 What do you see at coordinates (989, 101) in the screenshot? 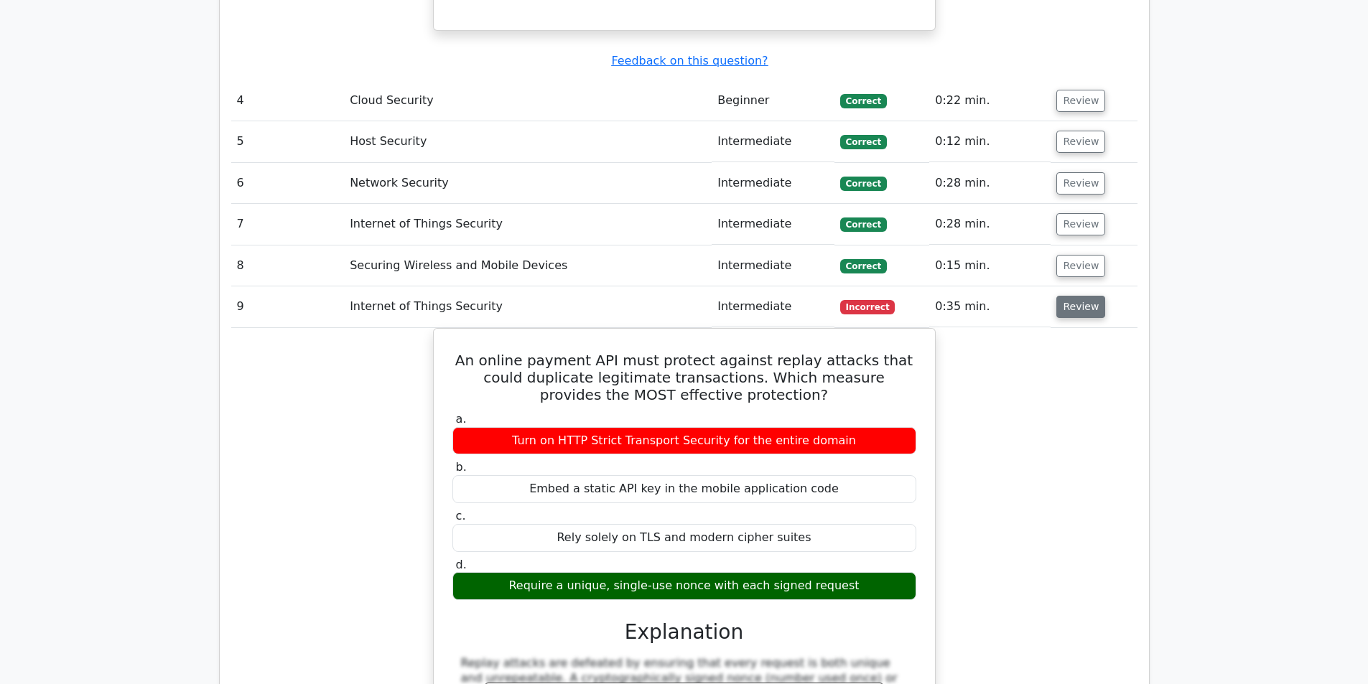
I see `td: 0:22 min.` at bounding box center [989, 101].